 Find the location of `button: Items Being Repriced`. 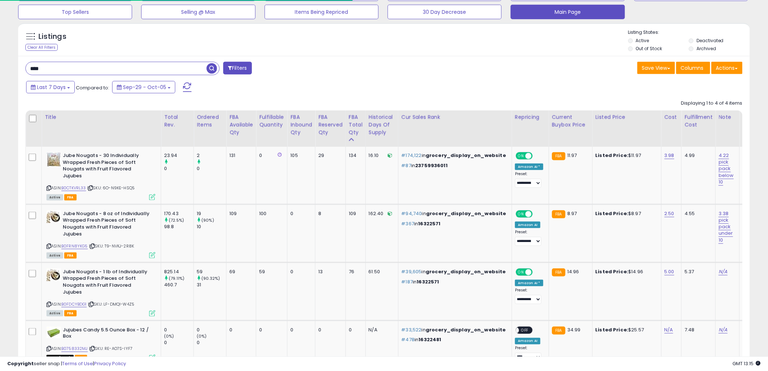

button: Items Being Repriced is located at coordinates (322, 12).